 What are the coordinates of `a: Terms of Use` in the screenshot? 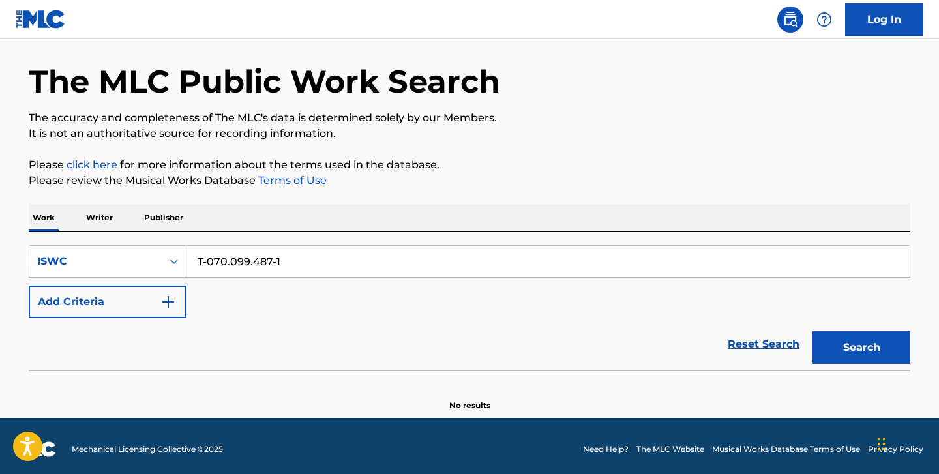 It's located at (291, 180).